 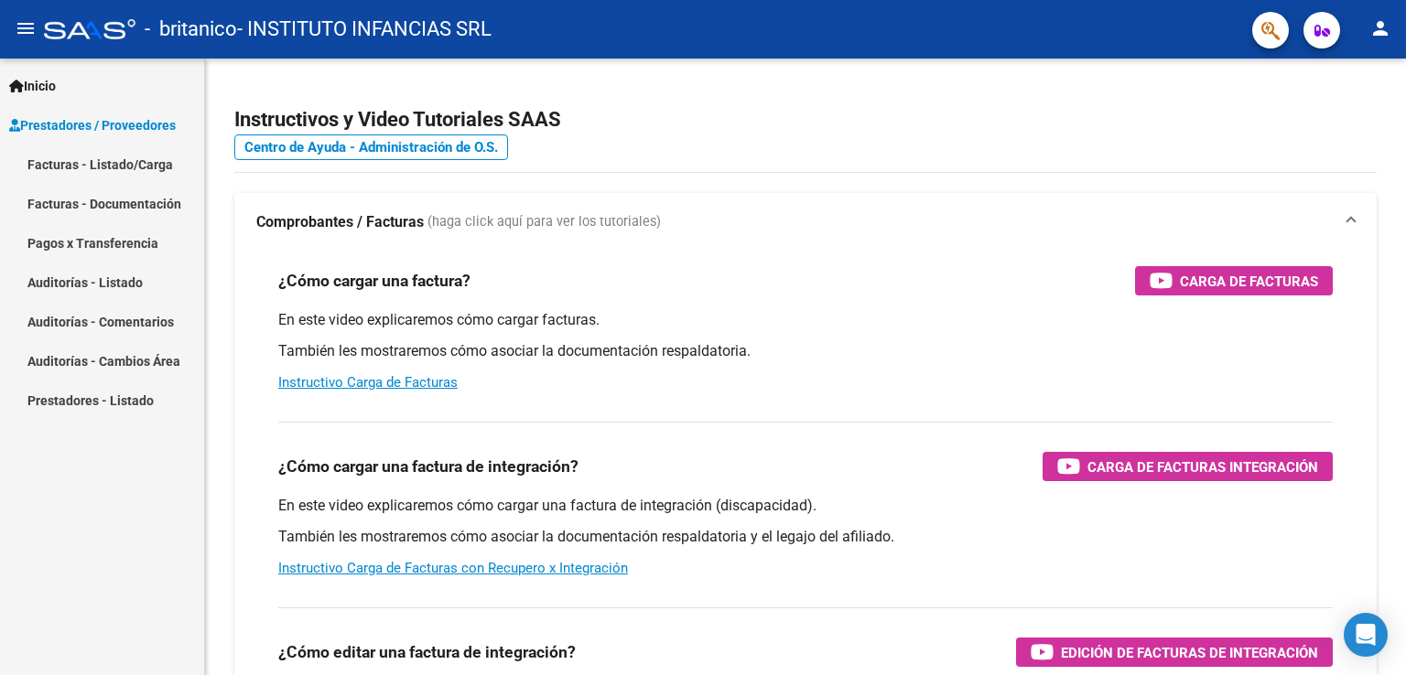 I want to click on span: - INSTITUTO INFANCIAS SRL, so click(x=364, y=29).